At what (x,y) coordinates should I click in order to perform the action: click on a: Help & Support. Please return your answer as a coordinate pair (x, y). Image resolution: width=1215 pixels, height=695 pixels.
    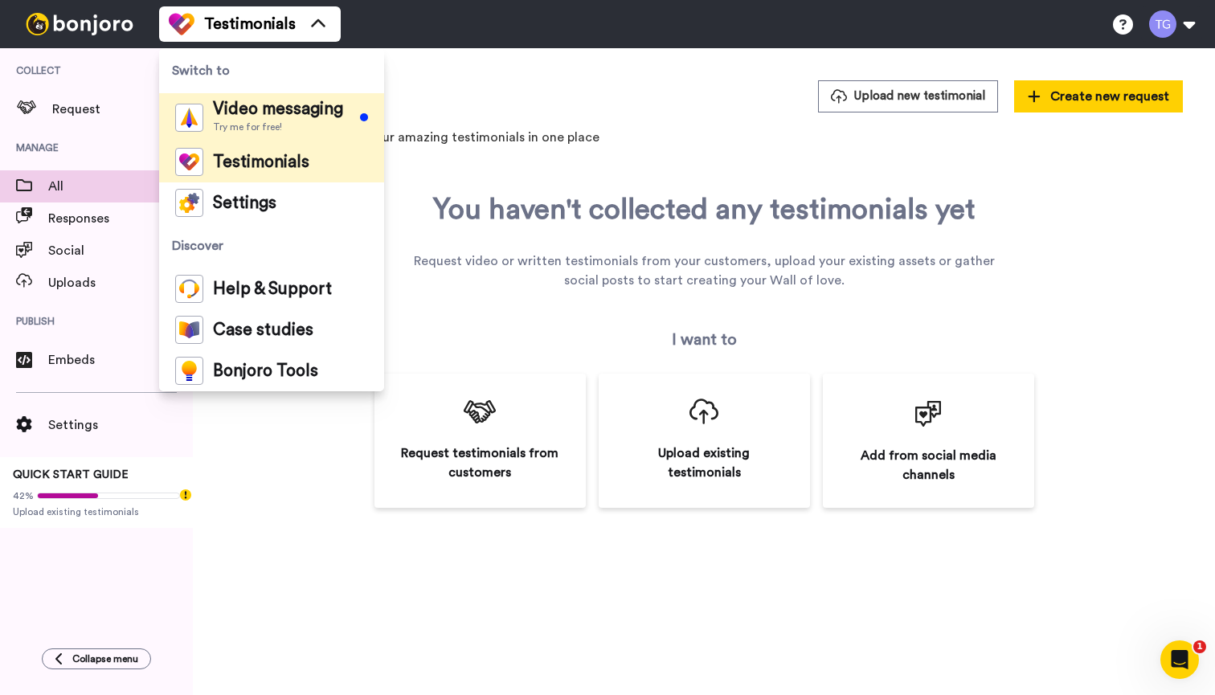
    Looking at the image, I should click on (272, 289).